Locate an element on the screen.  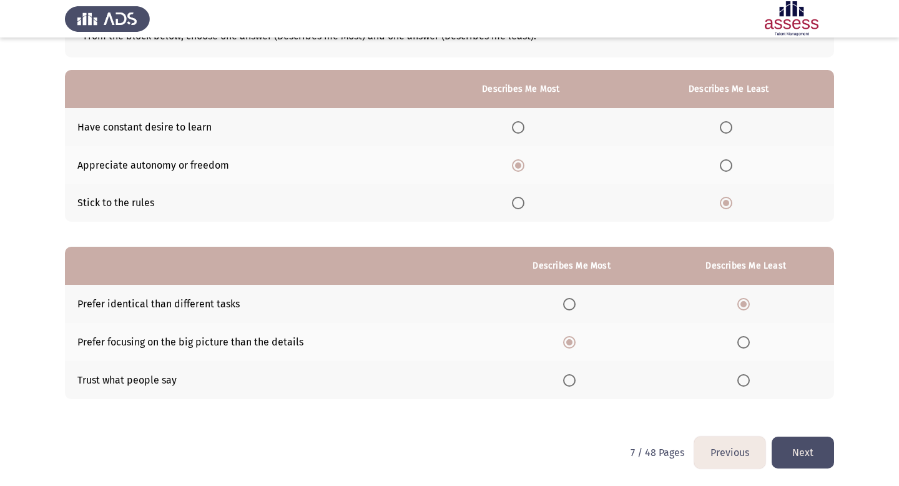
img: Assessment logo of Development Assessment R1 (EN/AR) is located at coordinates (791, 19).